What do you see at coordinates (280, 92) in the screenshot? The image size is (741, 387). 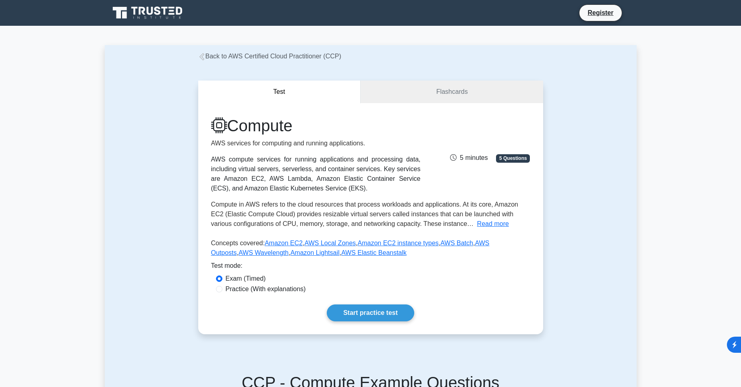 I see `button: Test` at bounding box center [280, 92].